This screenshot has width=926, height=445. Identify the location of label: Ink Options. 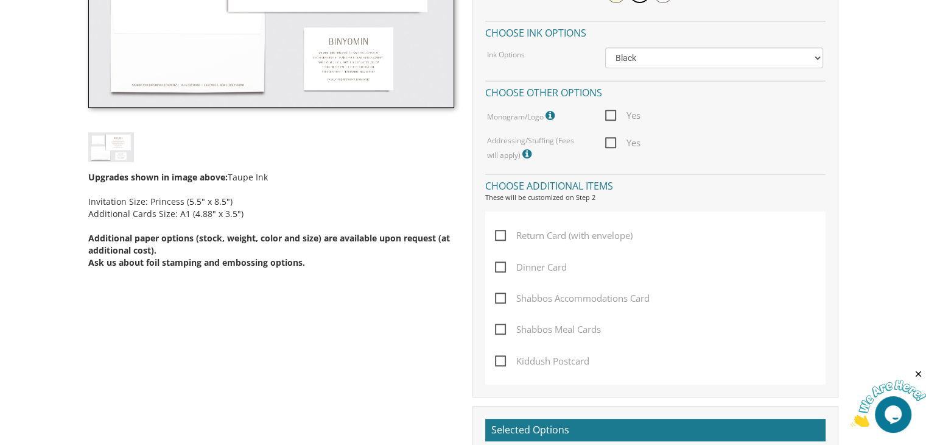
(506, 54).